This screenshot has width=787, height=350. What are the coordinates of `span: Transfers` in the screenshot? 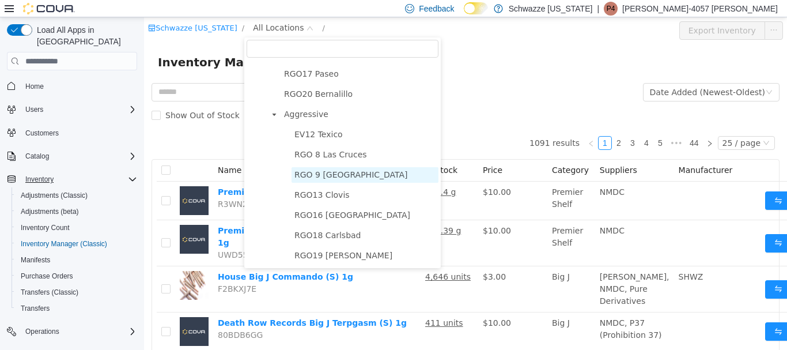 It's located at (35, 308).